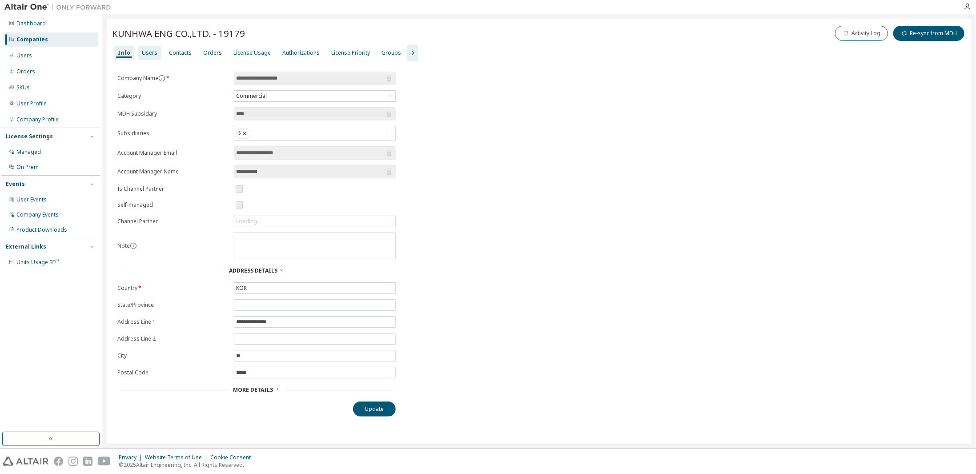  Describe the element at coordinates (28, 167) in the screenshot. I see `div: On Prem` at that location.